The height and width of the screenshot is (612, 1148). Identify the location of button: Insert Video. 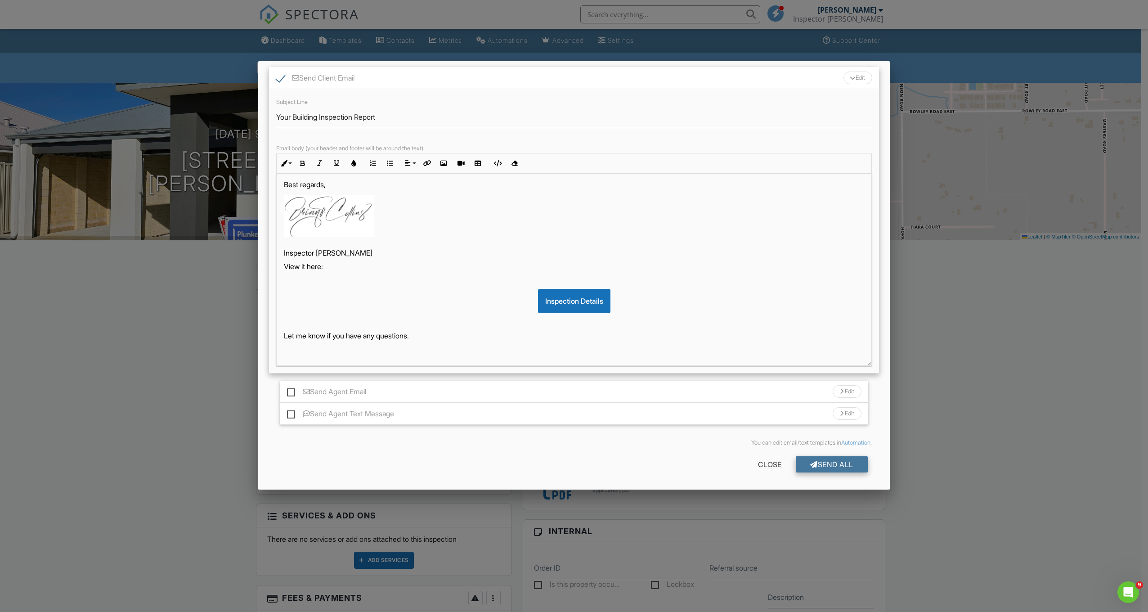
(461, 163).